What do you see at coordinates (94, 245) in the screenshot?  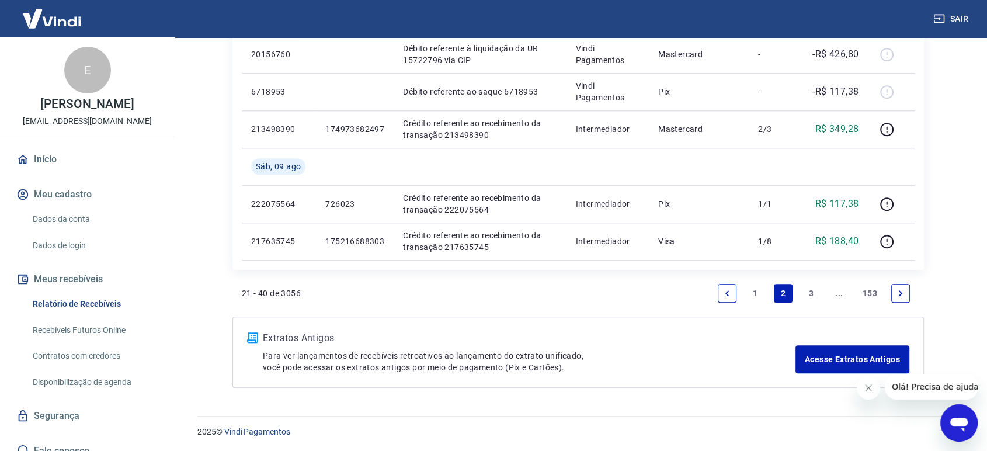 I see `a: Dados de login` at bounding box center [94, 245].